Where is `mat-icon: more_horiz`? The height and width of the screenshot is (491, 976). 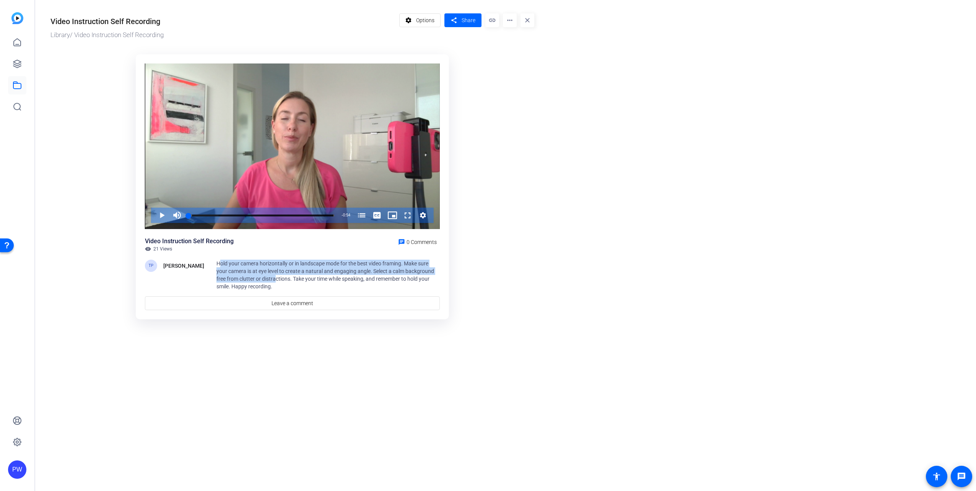
mat-icon: more_horiz is located at coordinates (510, 20).